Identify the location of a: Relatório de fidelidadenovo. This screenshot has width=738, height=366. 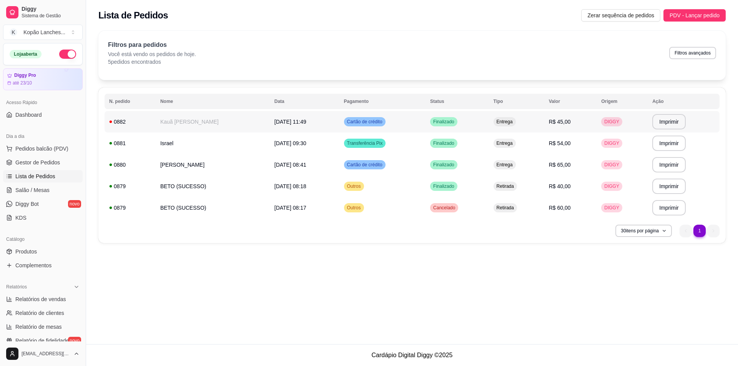
(43, 341).